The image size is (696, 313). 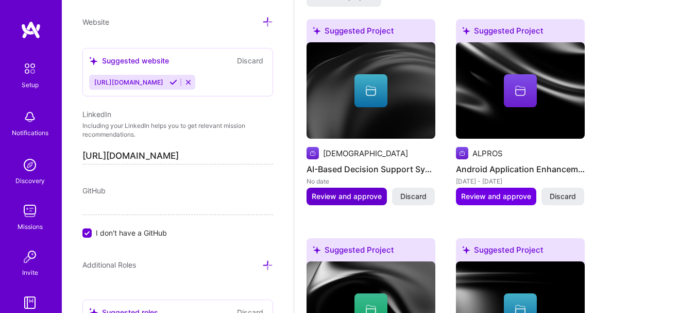 I want to click on img: teamwork, so click(x=30, y=211).